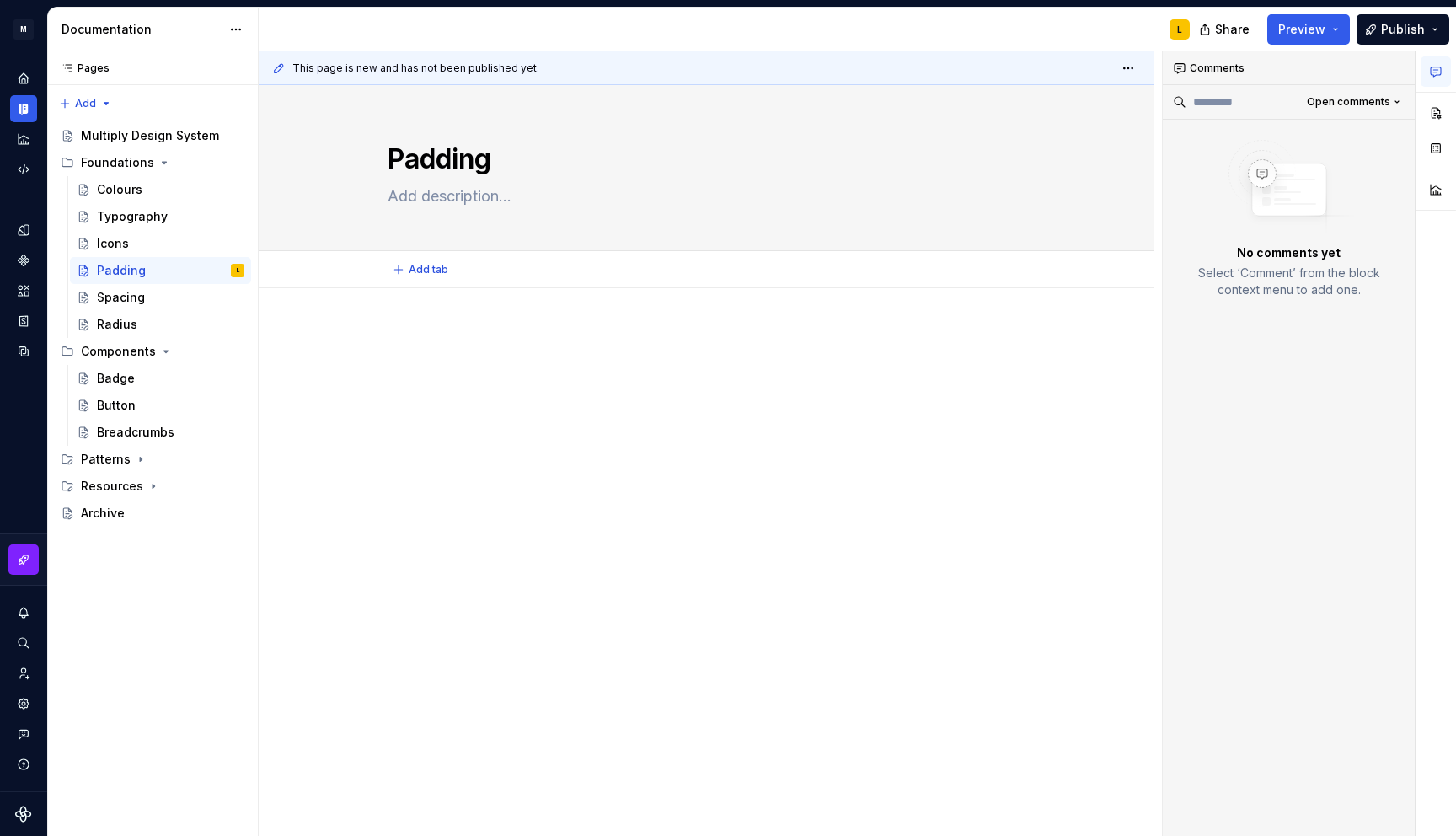 This screenshot has height=836, width=1456. Describe the element at coordinates (24, 320) in the screenshot. I see `a: Storybook stories` at that location.